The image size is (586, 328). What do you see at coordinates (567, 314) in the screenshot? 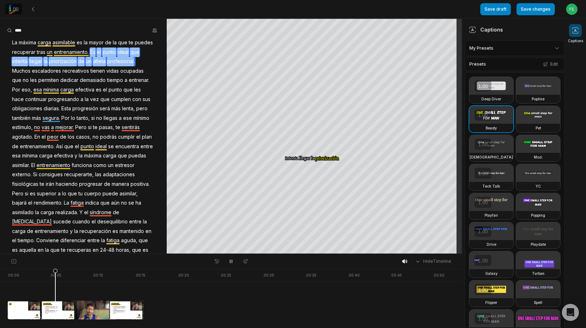
I see `button: Get ChatGPT Summary (Ctrl+J)` at bounding box center [567, 314].